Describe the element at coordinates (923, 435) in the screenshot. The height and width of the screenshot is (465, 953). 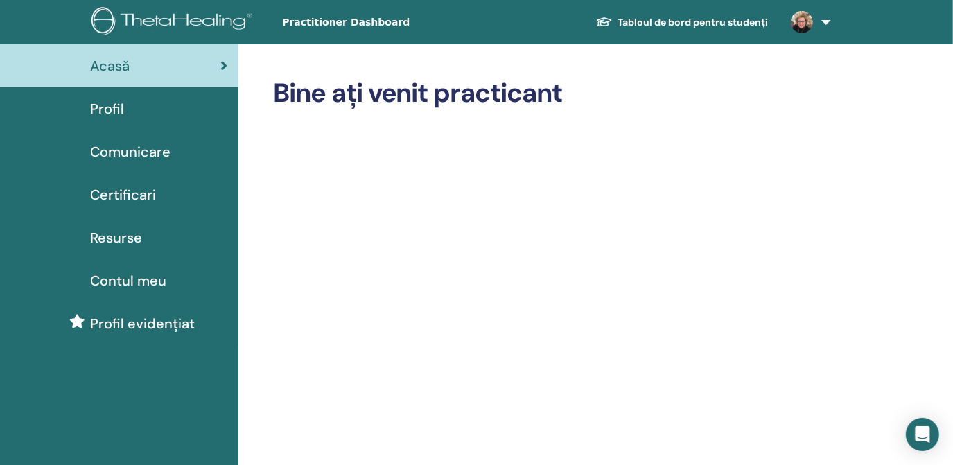
I see `div: Open Intercom Messenger` at that location.